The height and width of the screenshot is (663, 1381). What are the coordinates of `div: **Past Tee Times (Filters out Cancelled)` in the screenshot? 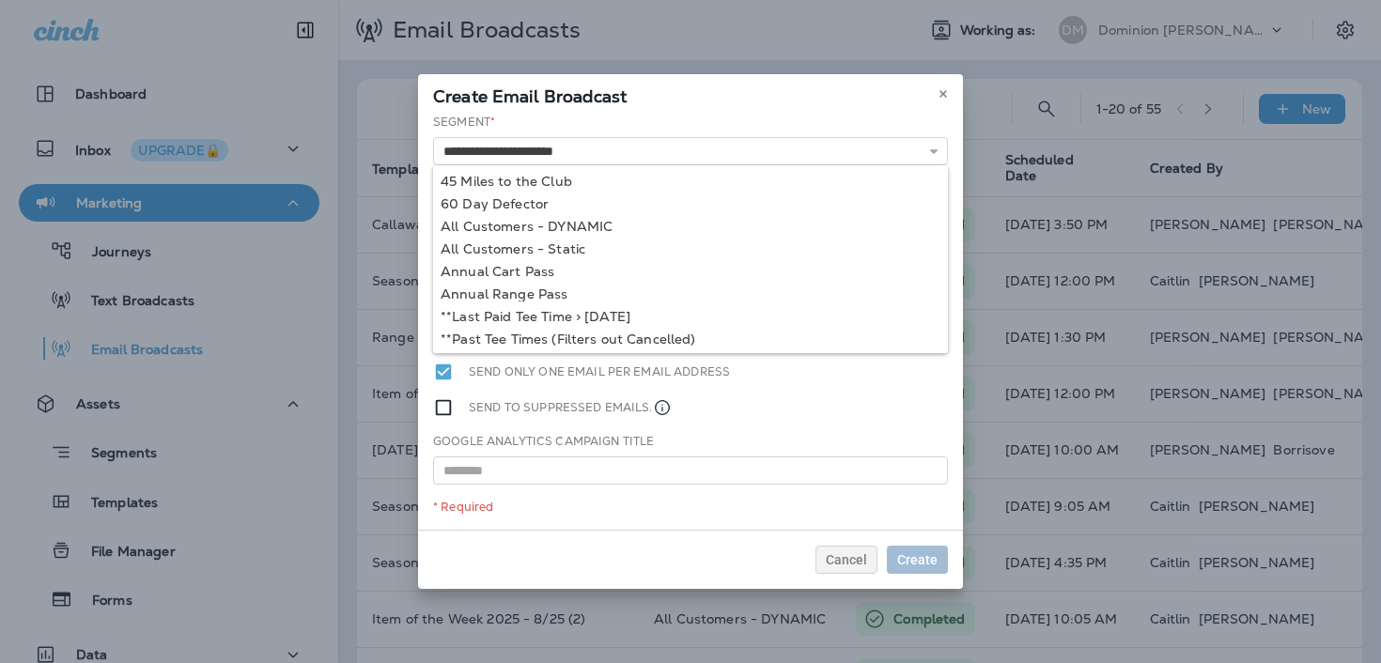 It's located at (690, 339).